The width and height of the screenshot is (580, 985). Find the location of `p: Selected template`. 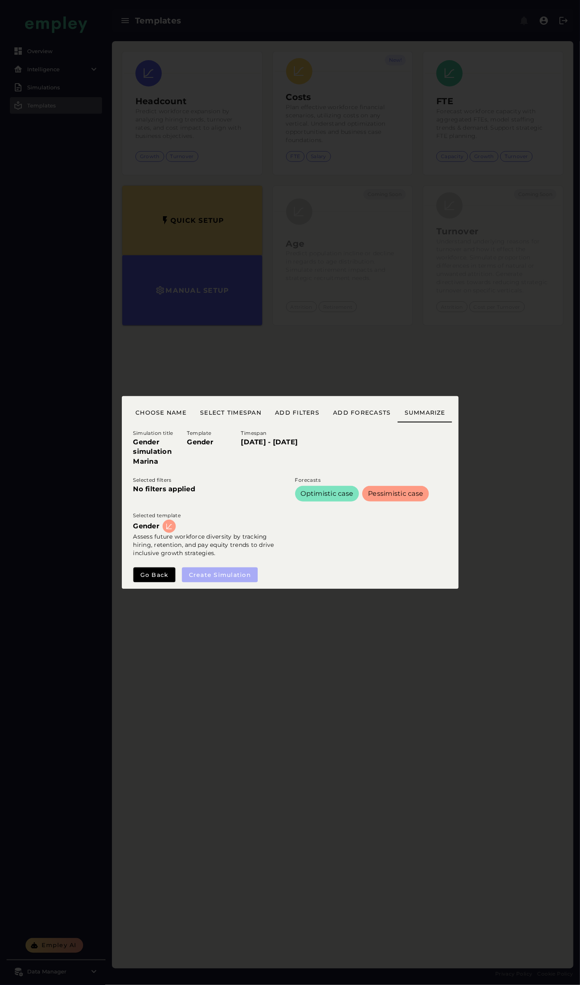

p: Selected template is located at coordinates (209, 516).